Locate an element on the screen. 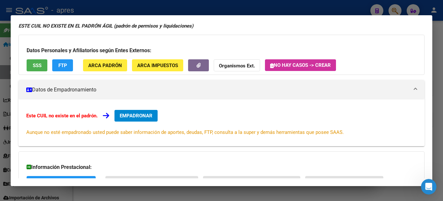 This screenshot has width=443, height=201. div: Datos de Empadronamiento is located at coordinates (222, 123).